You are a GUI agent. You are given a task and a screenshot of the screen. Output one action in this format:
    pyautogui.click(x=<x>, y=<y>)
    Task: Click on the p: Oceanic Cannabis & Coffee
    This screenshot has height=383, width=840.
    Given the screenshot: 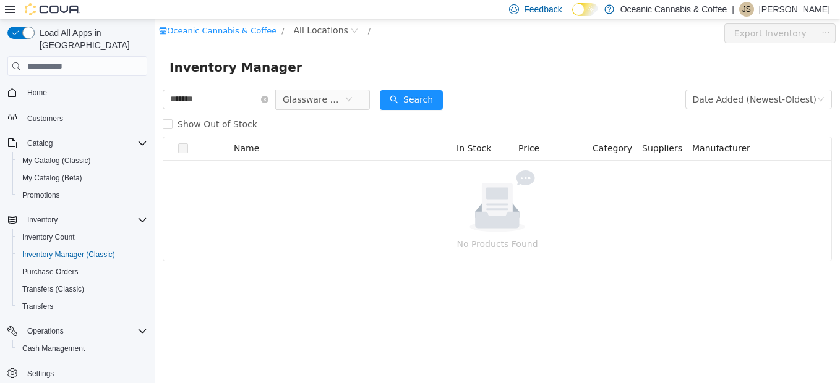 What is the action you would take?
    pyautogui.click(x=673, y=9)
    